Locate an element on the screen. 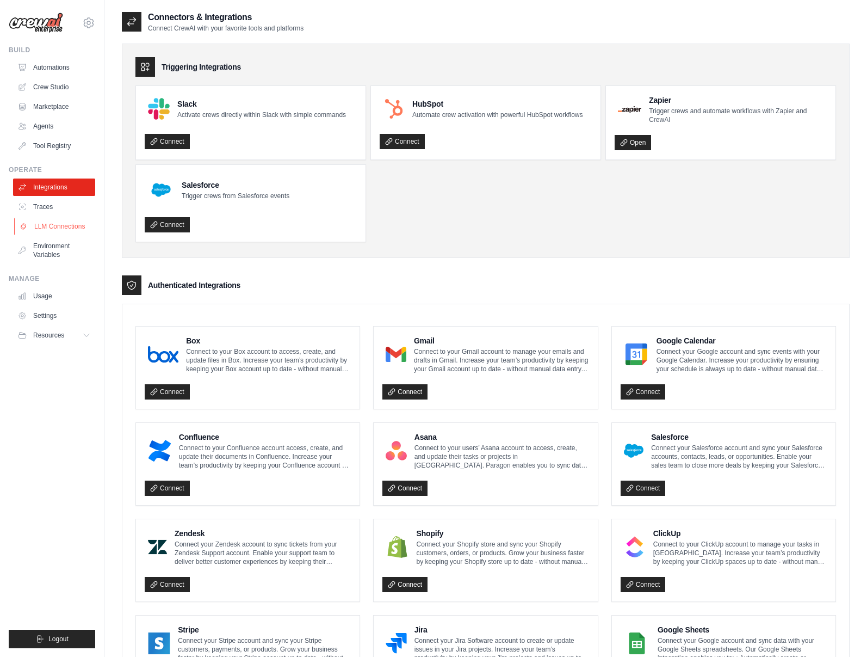 The image size is (867, 657). p: Connect to your Gmail account to manage your emails and drafts in Gmail. Increase your team’s pro... is located at coordinates (502, 360).